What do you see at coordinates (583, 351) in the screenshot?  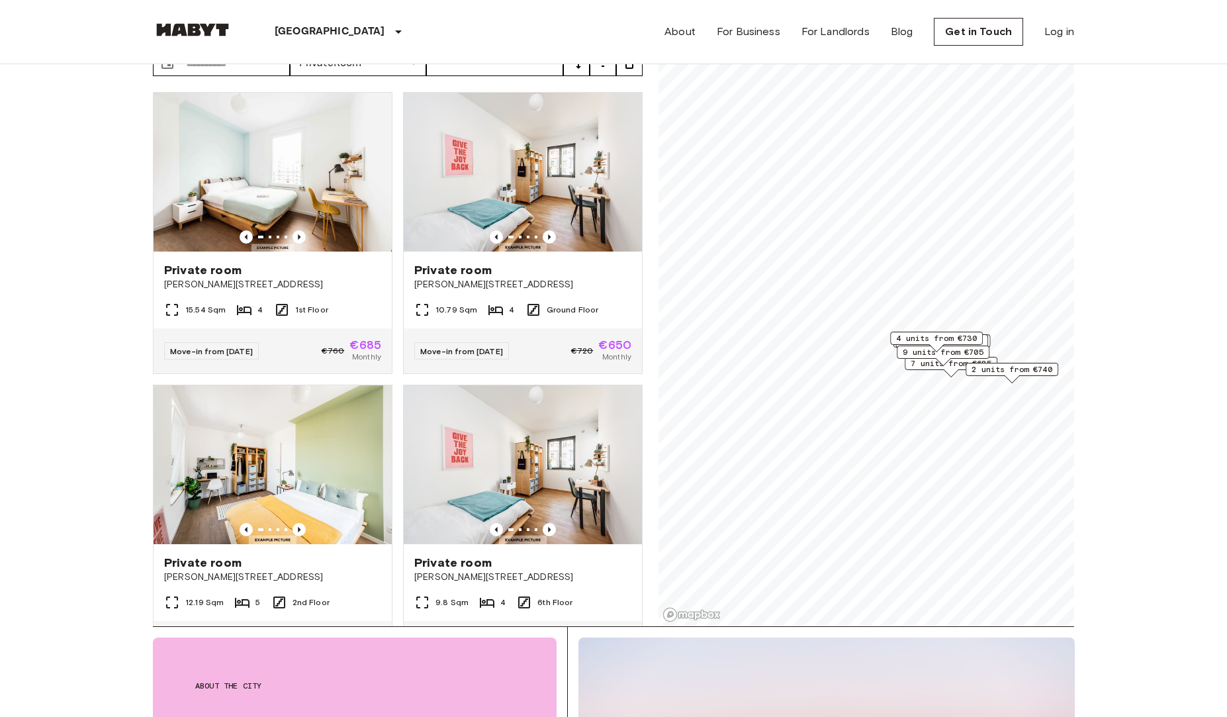 I see `span: €720` at bounding box center [583, 351].